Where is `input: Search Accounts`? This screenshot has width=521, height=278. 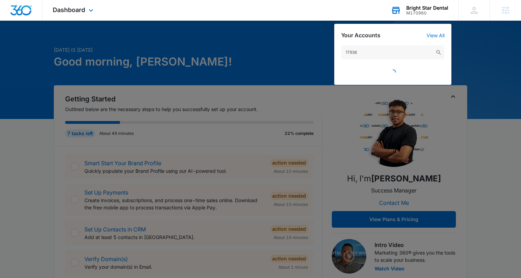
input: Search Accounts is located at coordinates (393, 52).